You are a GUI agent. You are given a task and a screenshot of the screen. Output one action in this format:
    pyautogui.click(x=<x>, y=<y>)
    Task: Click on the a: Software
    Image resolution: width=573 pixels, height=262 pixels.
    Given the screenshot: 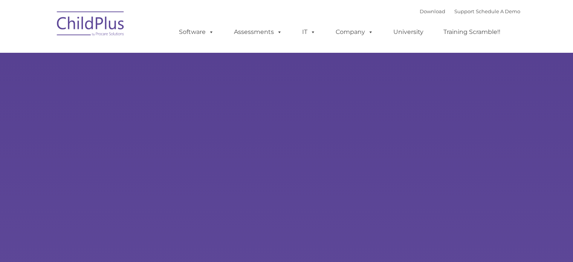 What is the action you would take?
    pyautogui.click(x=196, y=32)
    